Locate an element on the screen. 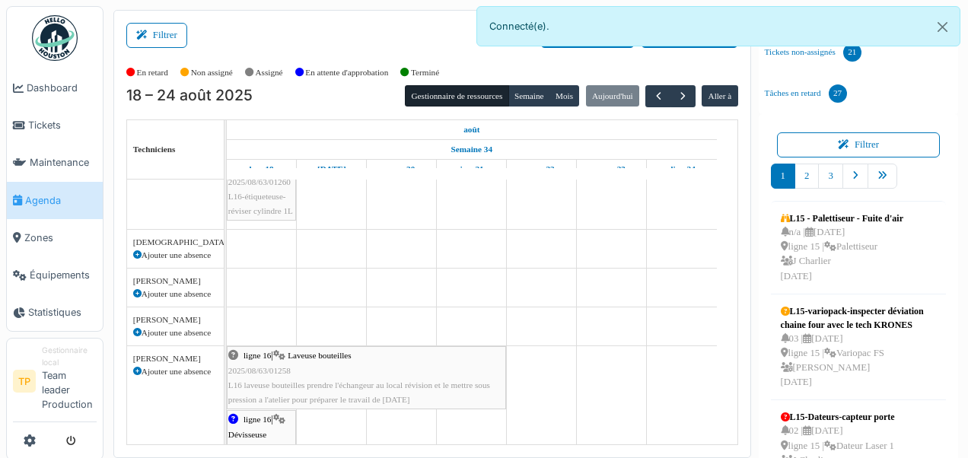 This screenshot has height=458, width=968. button: Précédent is located at coordinates (657, 96).